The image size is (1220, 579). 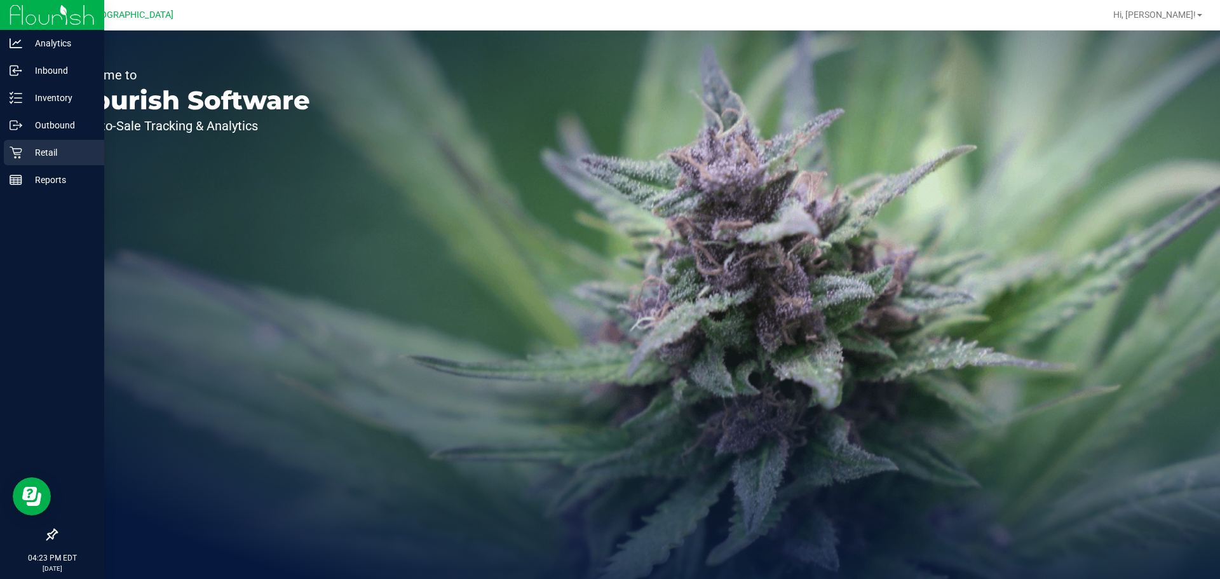 I want to click on p: Inventory, so click(x=60, y=98).